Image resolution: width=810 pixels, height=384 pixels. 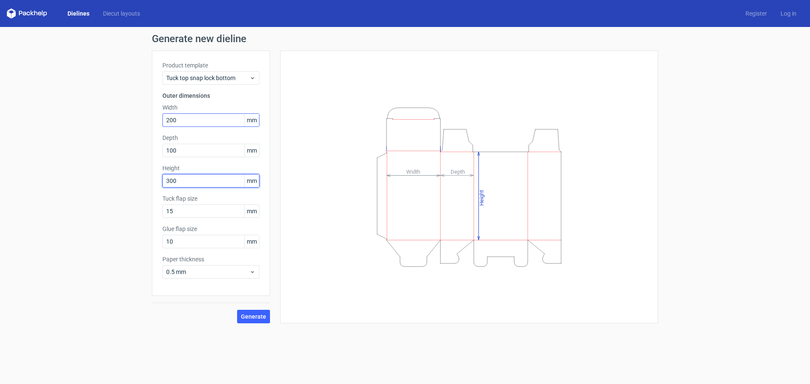 I want to click on label: Product template, so click(x=211, y=65).